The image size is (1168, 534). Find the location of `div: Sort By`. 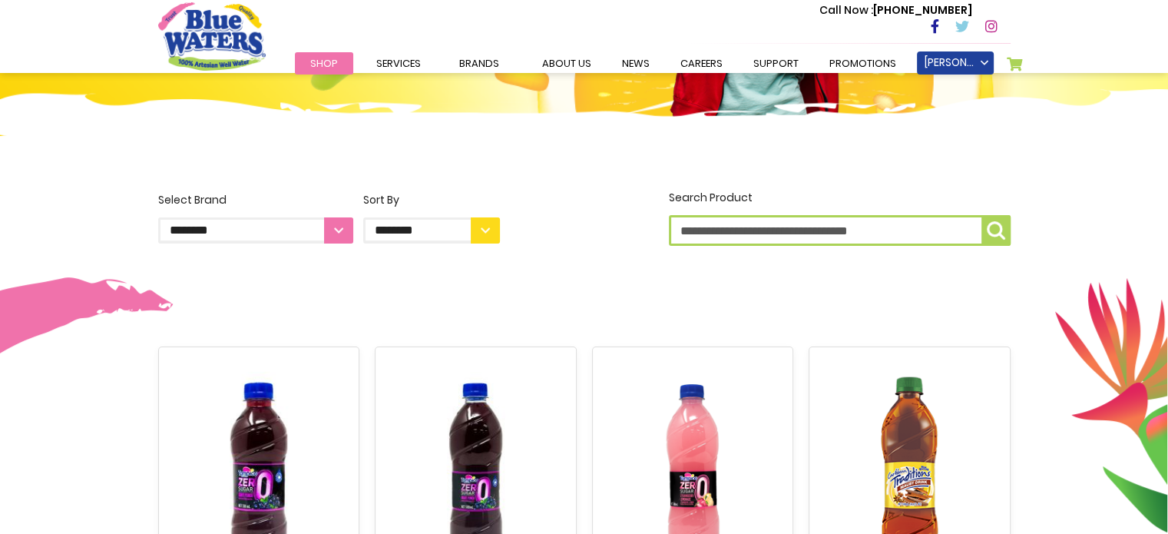

div: Sort By is located at coordinates (432, 200).